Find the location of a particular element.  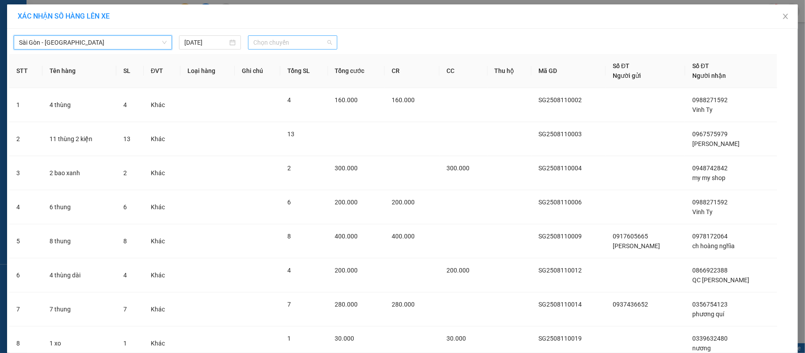

span: SG2508110019 is located at coordinates (560, 338).